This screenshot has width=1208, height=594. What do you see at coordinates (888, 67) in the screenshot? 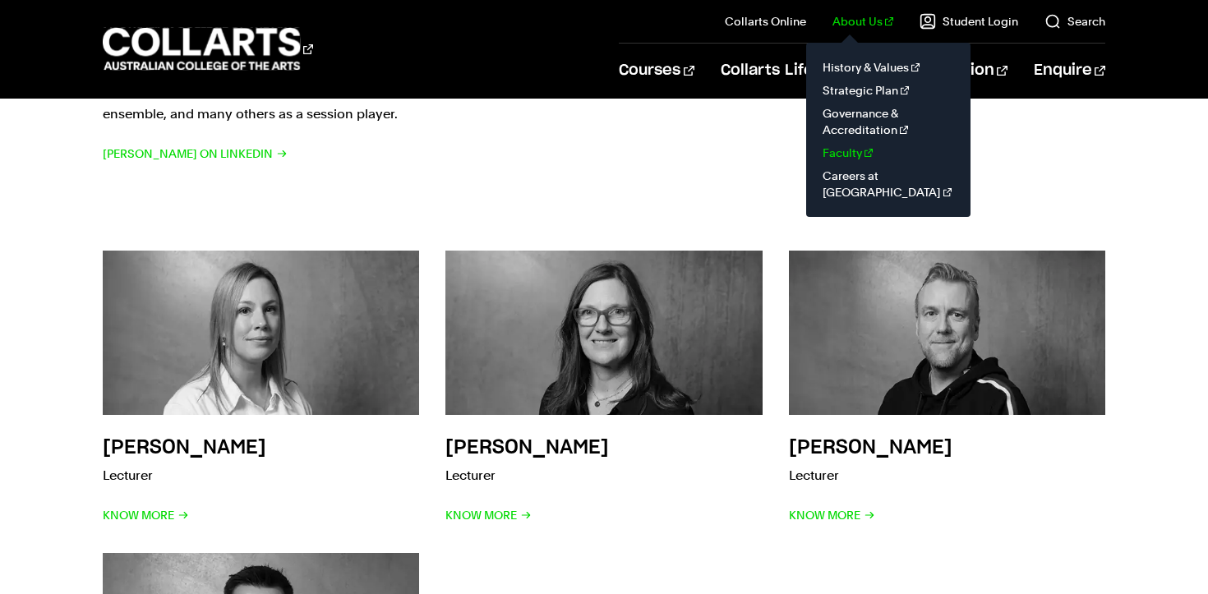
I see `a: History & Values` at bounding box center [888, 67].